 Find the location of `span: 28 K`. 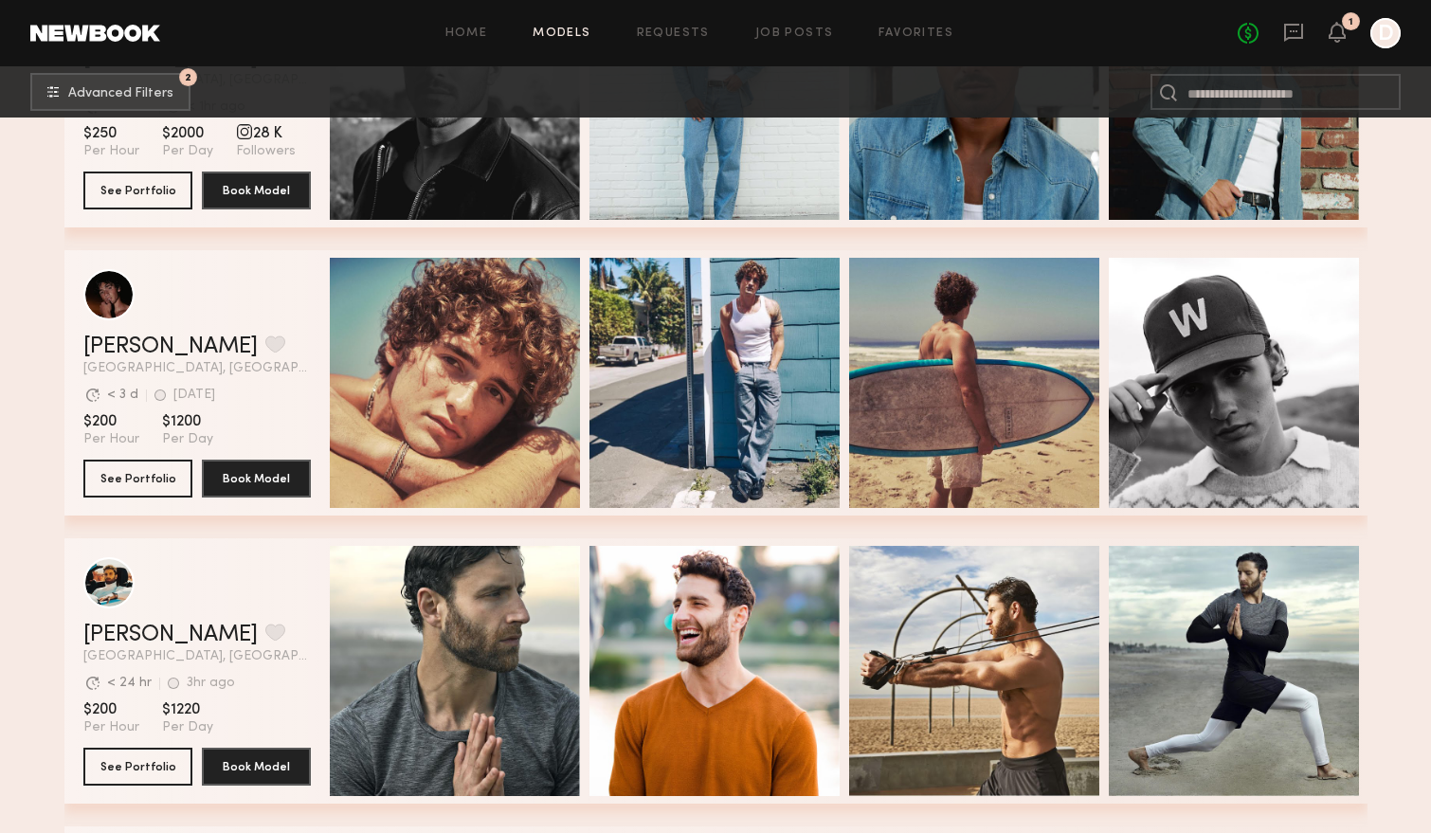

span: 28 K is located at coordinates (265, 134).